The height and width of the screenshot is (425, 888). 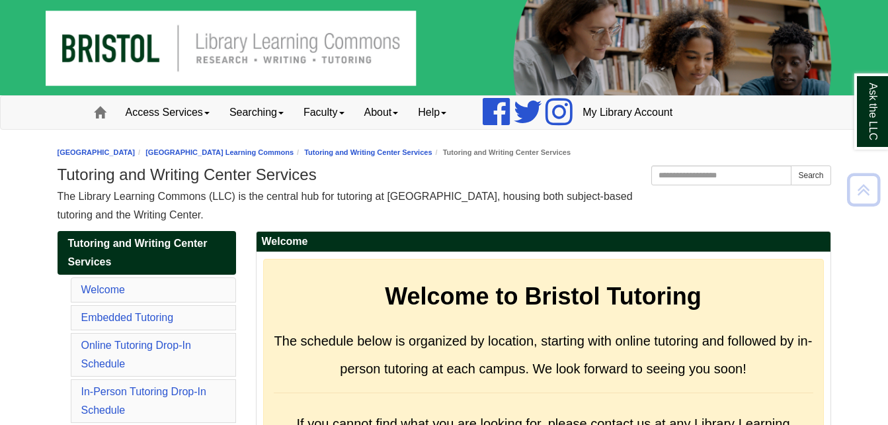 What do you see at coordinates (543, 296) in the screenshot?
I see `strong: Welcome to Bristol Tutoring` at bounding box center [543, 296].